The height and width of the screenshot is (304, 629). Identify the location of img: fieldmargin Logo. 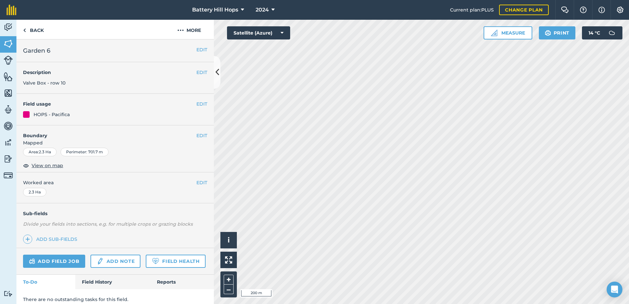
(12, 10).